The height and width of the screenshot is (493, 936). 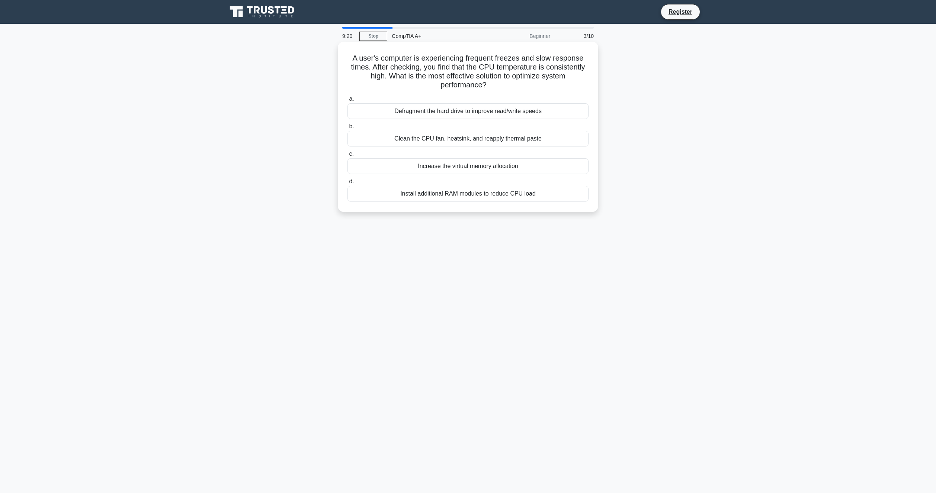 What do you see at coordinates (576, 36) in the screenshot?
I see `div: 3/10` at bounding box center [576, 36].